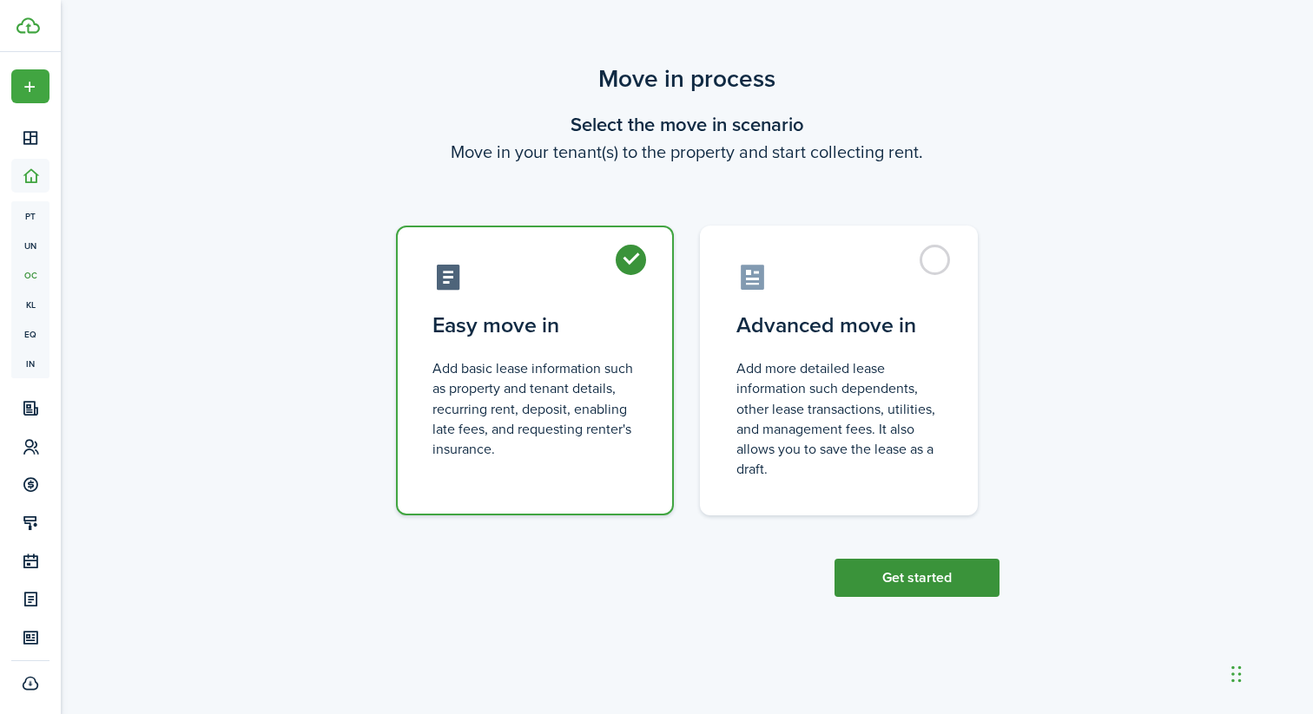 The width and height of the screenshot is (1313, 714). Describe the element at coordinates (30, 364) in the screenshot. I see `a: in` at that location.